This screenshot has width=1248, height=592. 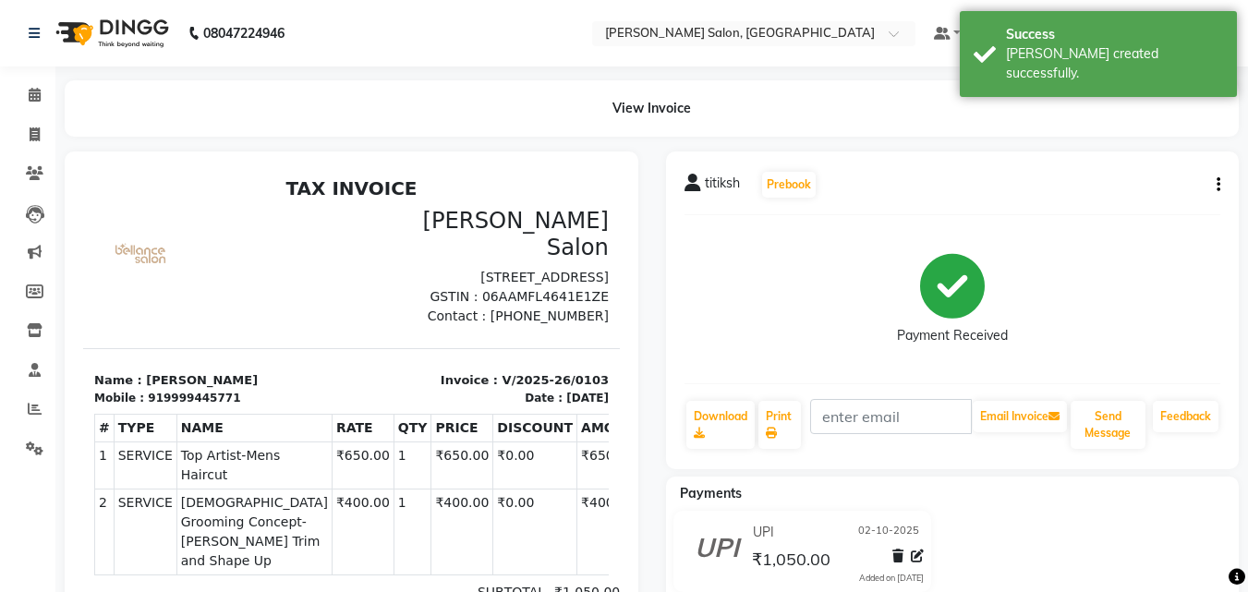 I want to click on th: NAME, so click(x=171, y=258).